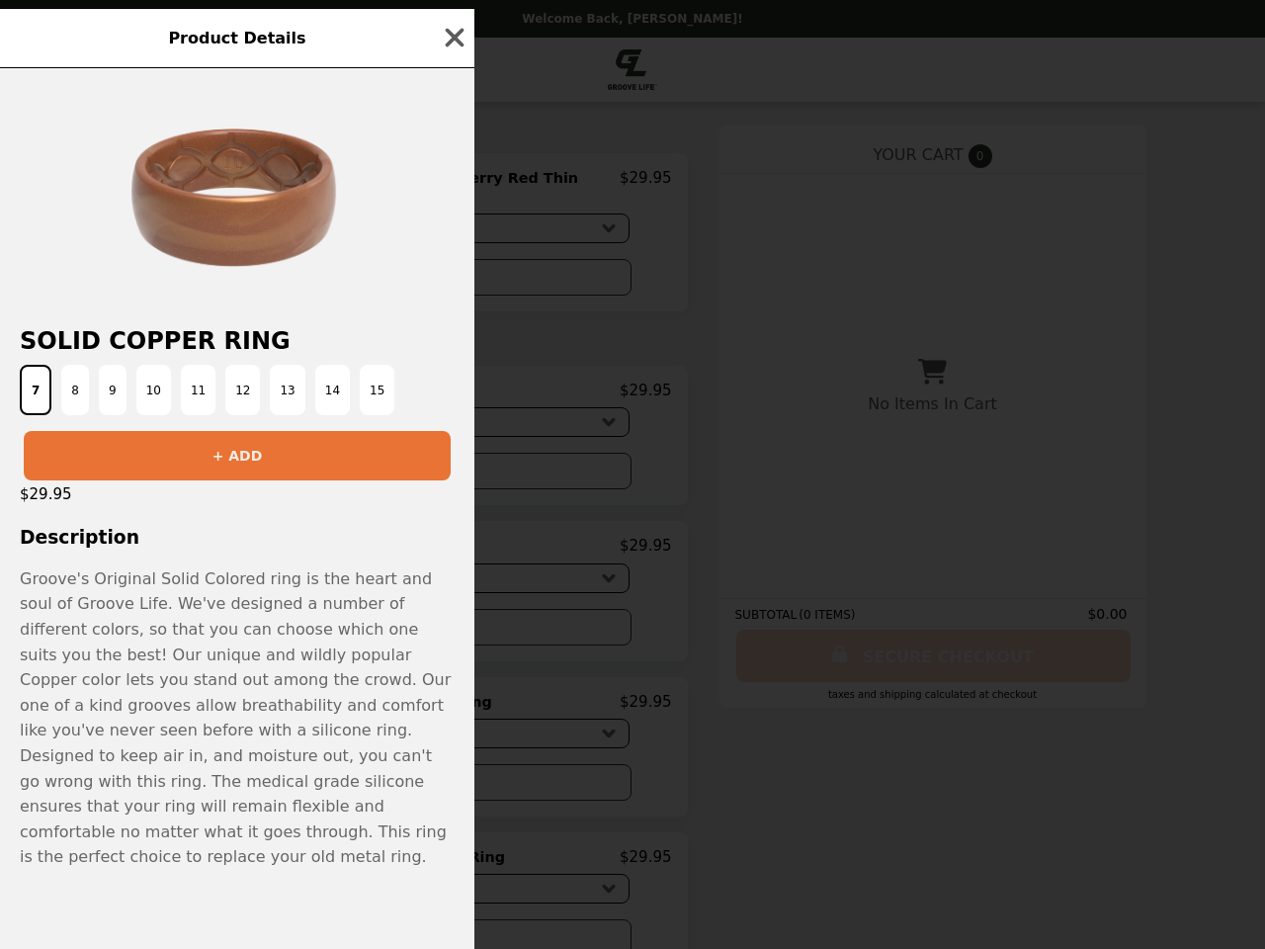 Image resolution: width=1265 pixels, height=949 pixels. Describe the element at coordinates (153, 389) in the screenshot. I see `button: 10` at that location.